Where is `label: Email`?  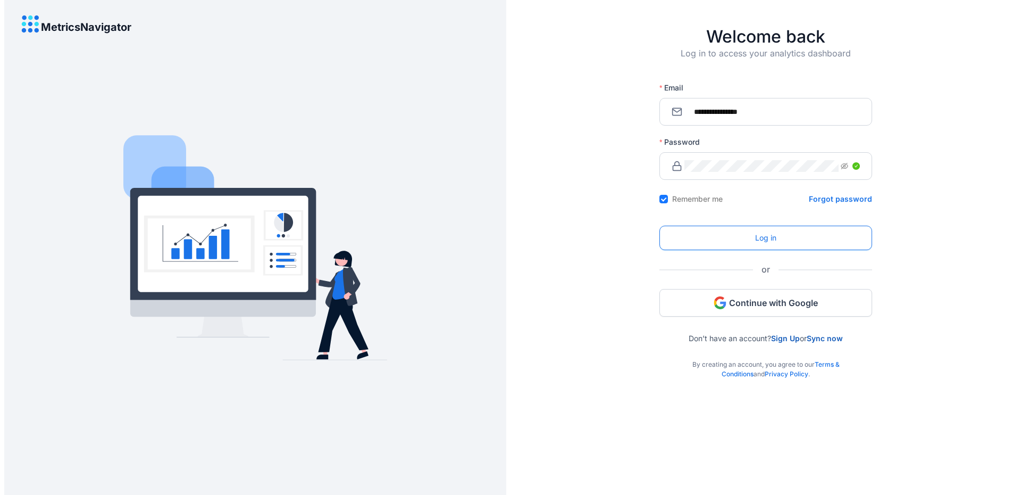 label: Email is located at coordinates (675, 88).